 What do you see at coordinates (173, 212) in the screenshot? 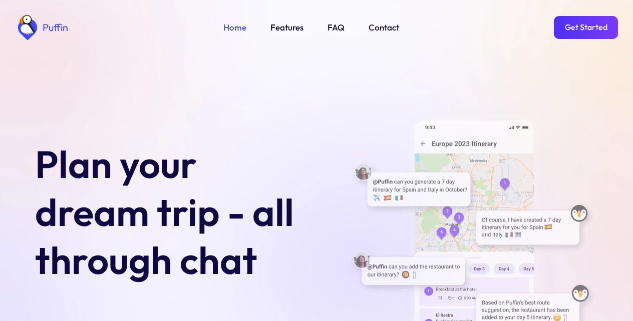
I see `h1: Plan your dream trip - all through chat` at bounding box center [173, 212].